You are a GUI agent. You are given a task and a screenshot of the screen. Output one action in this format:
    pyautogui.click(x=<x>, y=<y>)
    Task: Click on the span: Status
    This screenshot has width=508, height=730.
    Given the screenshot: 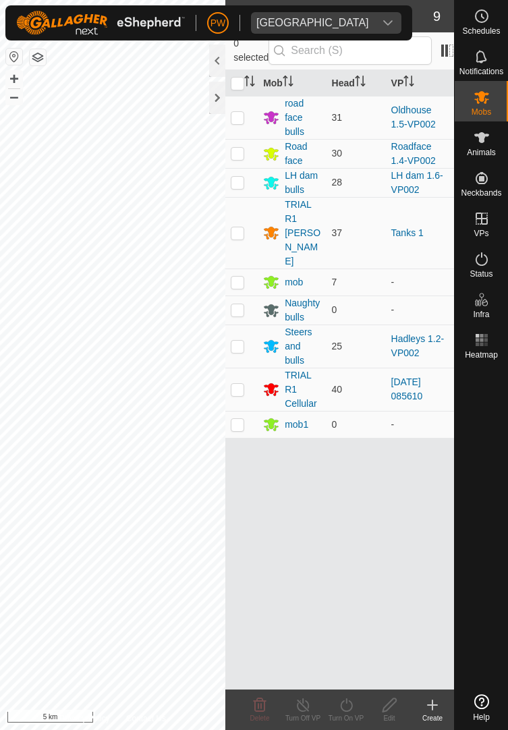 What is the action you would take?
    pyautogui.click(x=481, y=274)
    